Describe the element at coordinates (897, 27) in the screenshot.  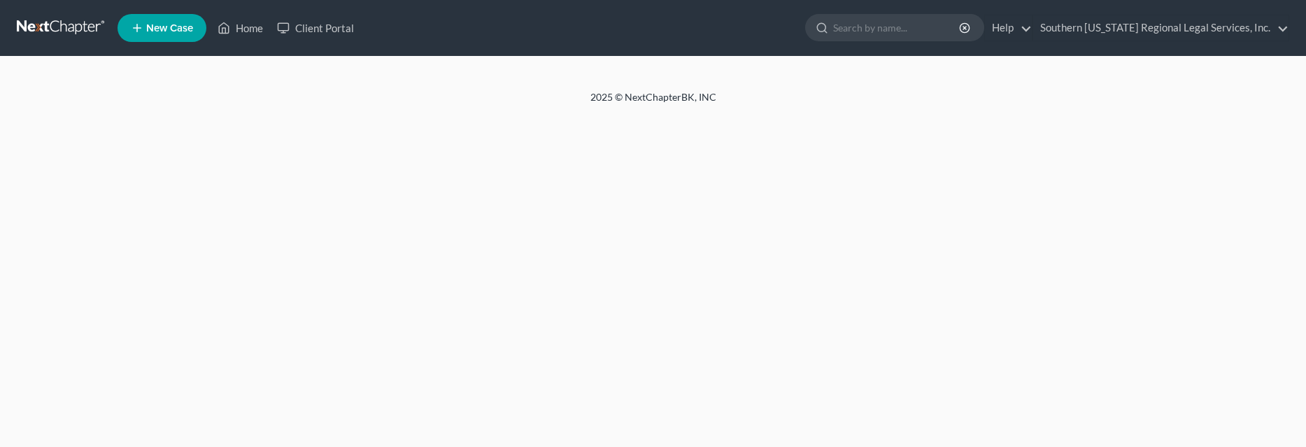
I see `input: Search by name...` at that location.